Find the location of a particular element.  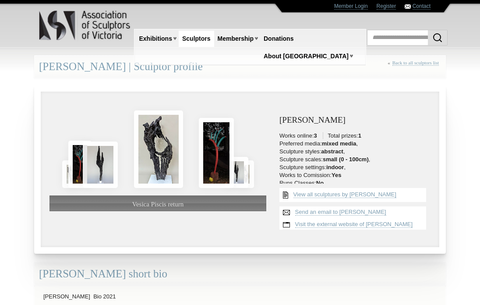

a: Member Login is located at coordinates (351, 6).